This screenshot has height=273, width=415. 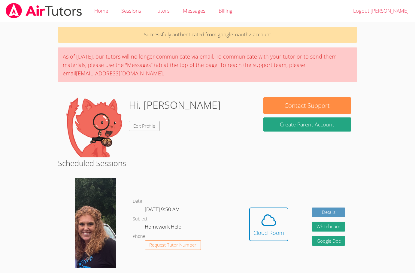 What do you see at coordinates (307, 105) in the screenshot?
I see `button: Contact Support` at bounding box center [307, 105].